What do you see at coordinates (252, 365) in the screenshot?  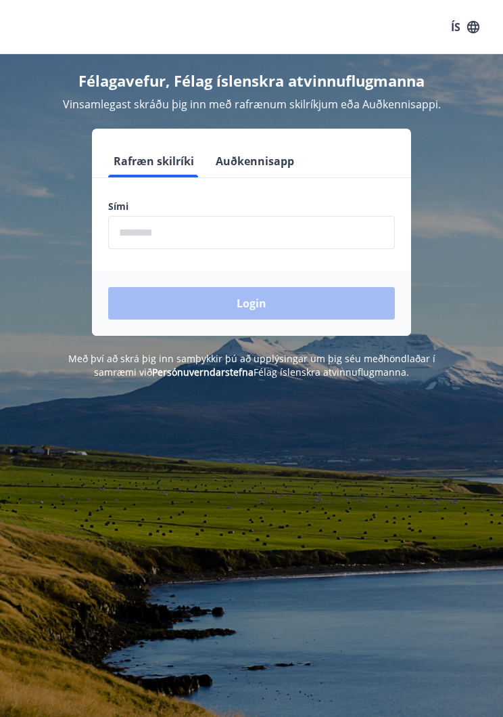 I see `span: Með því að skrá þig inn samþykkir þú að upplýsingar um þig séu meðhöndlaðar í samræmi við Félag í...` at bounding box center [252, 365].